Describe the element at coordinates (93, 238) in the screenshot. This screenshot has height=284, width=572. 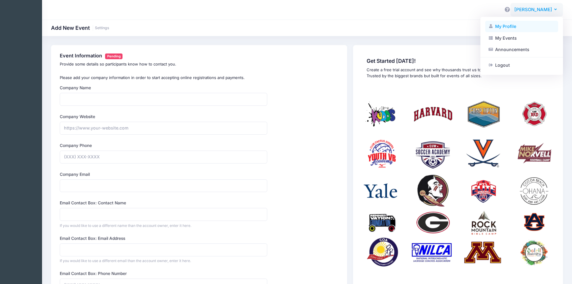
I see `label: Email Contact Box: Email Address` at that location.